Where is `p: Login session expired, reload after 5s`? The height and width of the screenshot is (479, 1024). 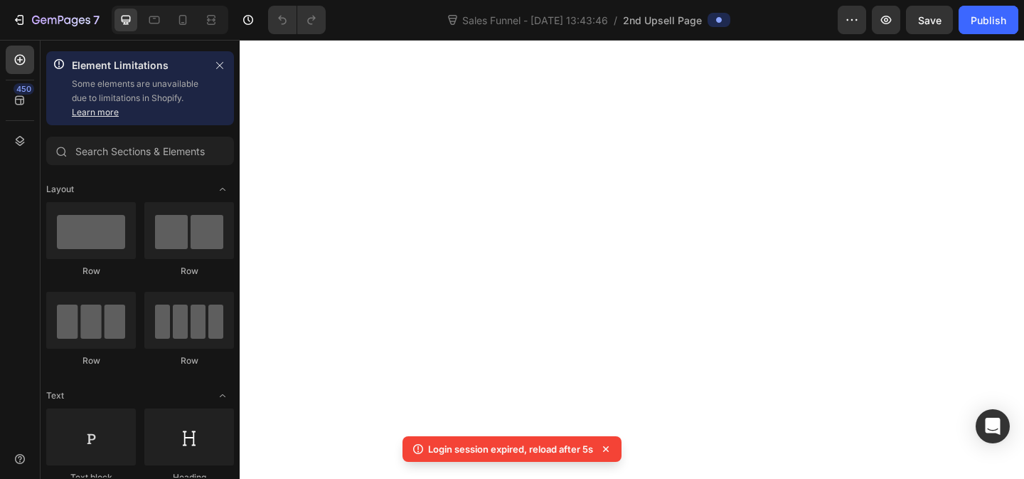 p: Login session expired, reload after 5s is located at coordinates (511, 449).